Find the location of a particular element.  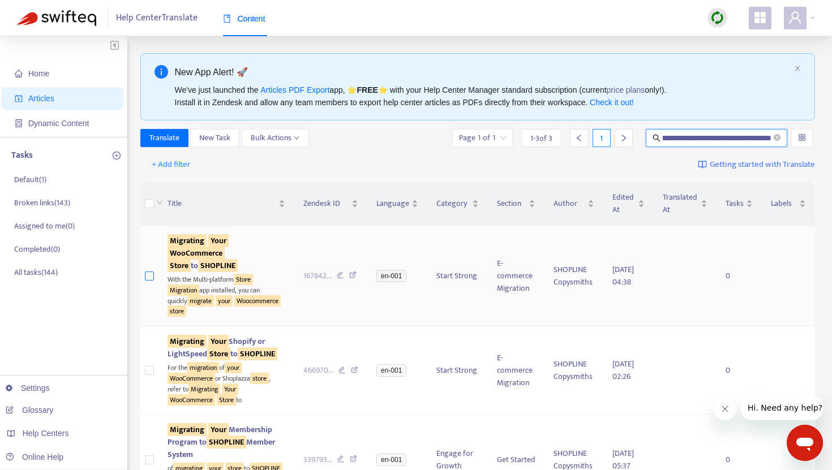

button: New Task is located at coordinates (215, 138).